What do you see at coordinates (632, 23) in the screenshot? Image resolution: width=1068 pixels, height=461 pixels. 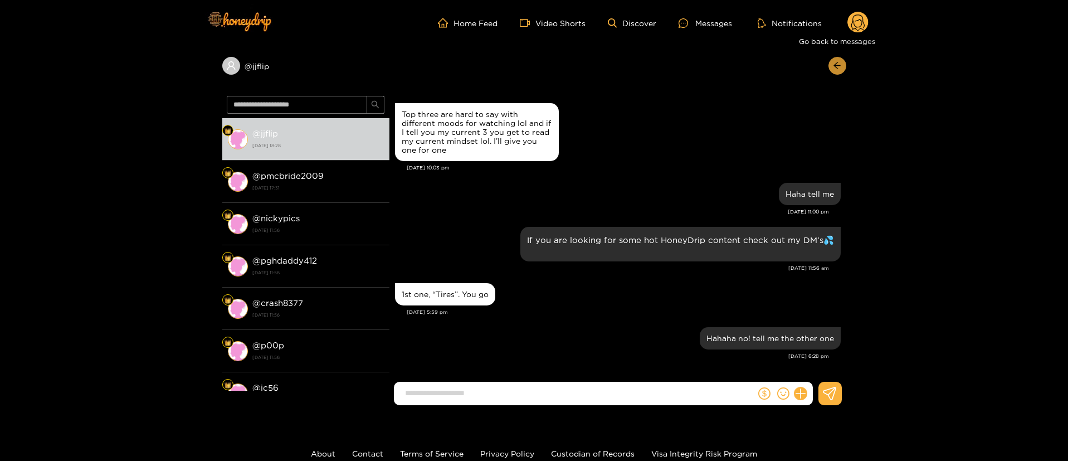 I see `a: Discover` at bounding box center [632, 23].